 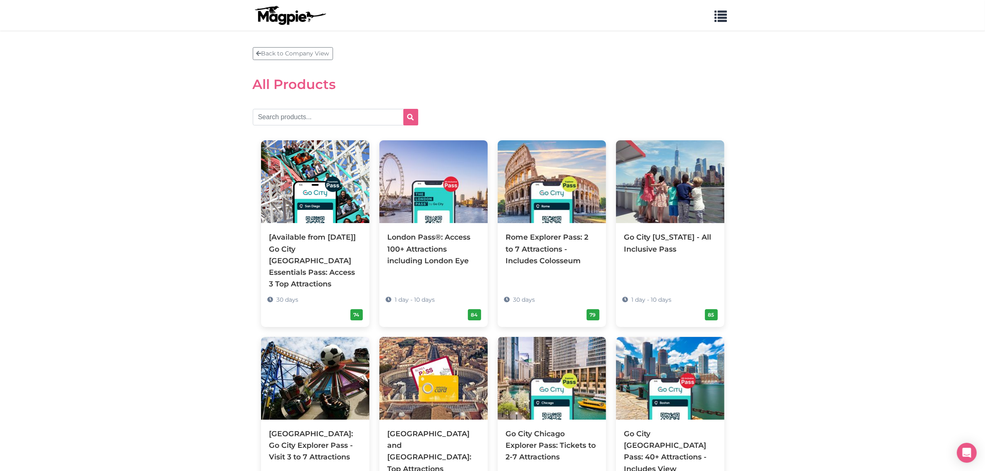 I want to click on div: Go City Chicago Explorer Pass: Tickets to 2-7 Attractions, so click(x=552, y=445).